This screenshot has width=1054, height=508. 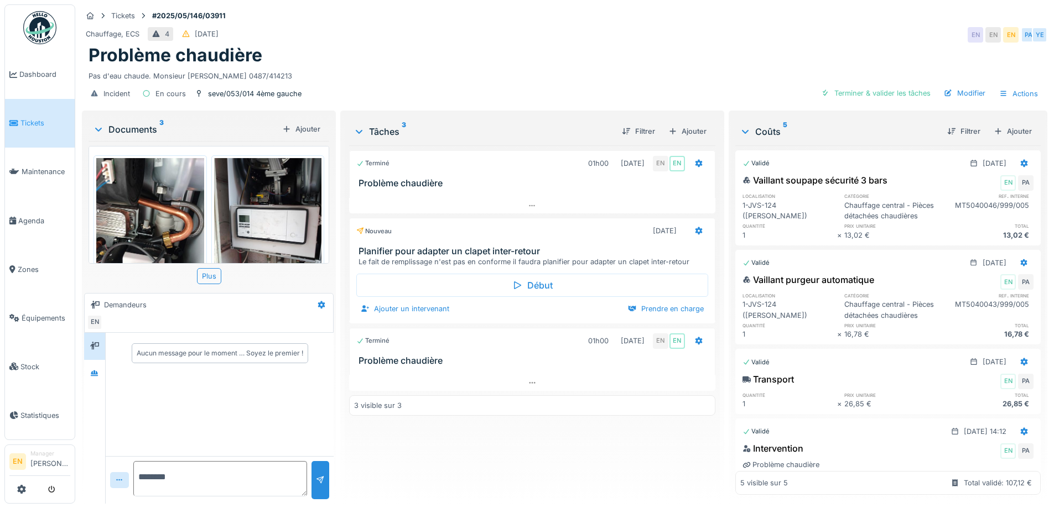 What do you see at coordinates (986, 310) in the screenshot?
I see `div: MT5040043/999/005` at bounding box center [986, 310].